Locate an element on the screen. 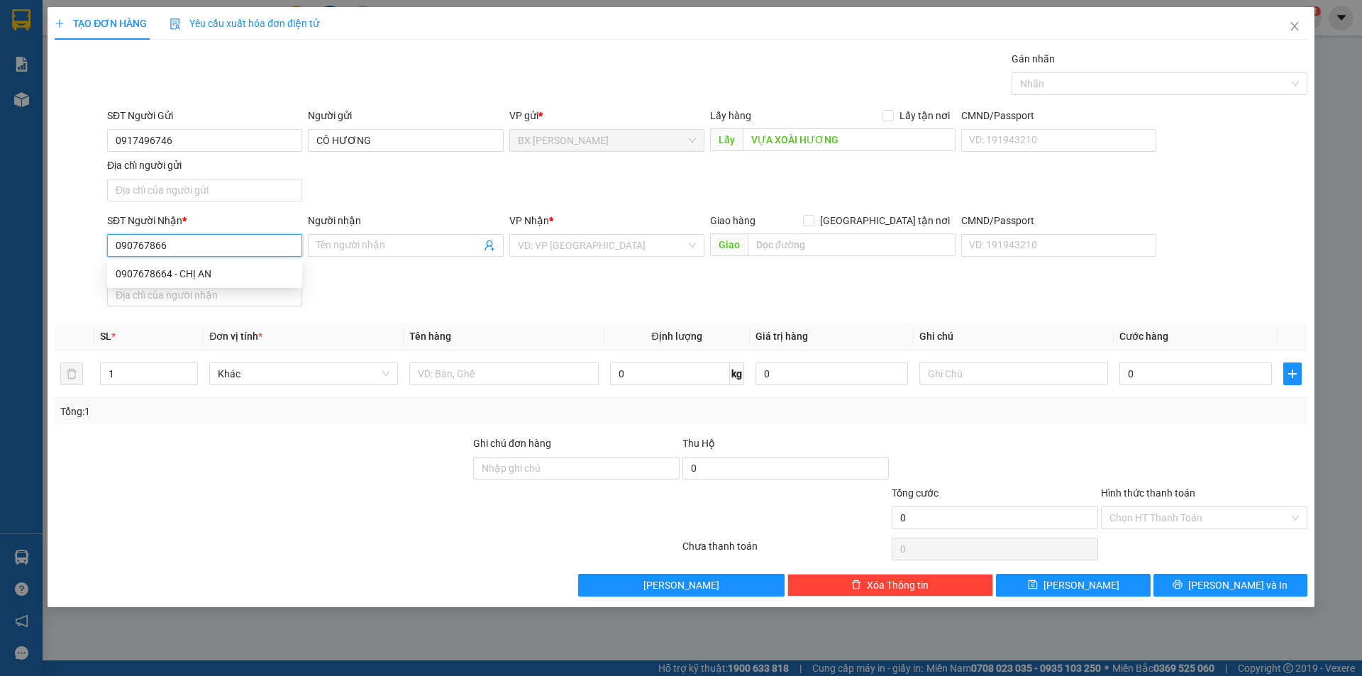 The image size is (1362, 676). div: Tổng: 1 is located at coordinates (293, 411).